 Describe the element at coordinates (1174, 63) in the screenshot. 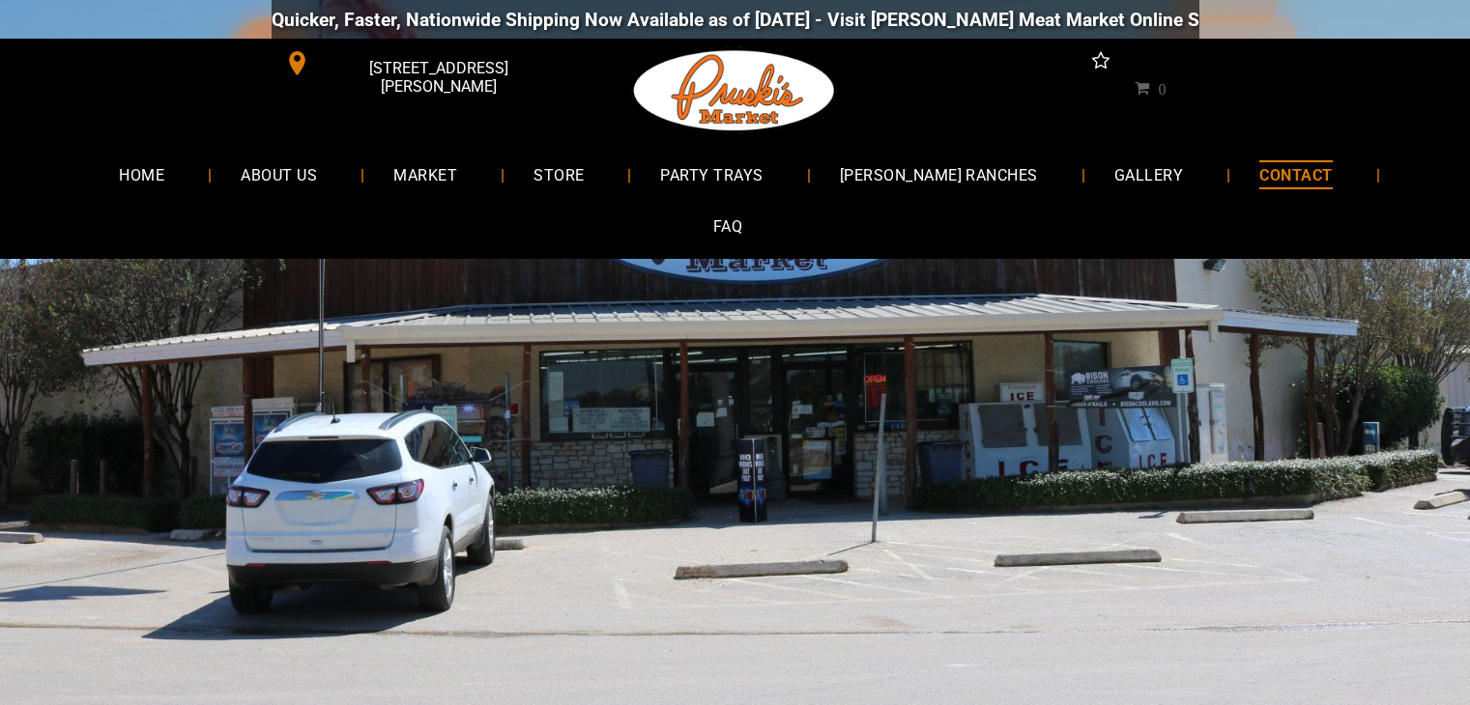

I see `a: instagram` at that location.